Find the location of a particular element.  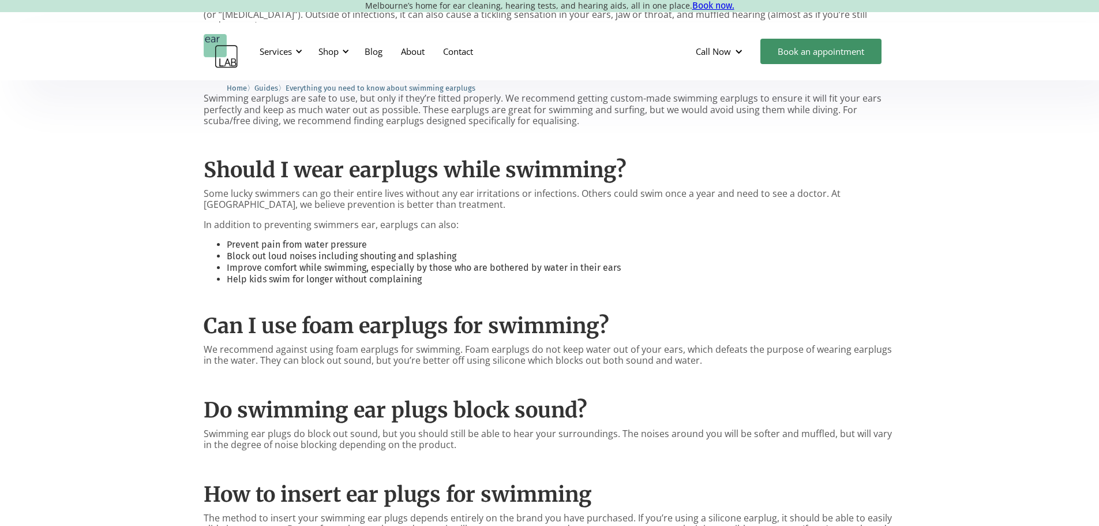

h2: How to insert ear plugs for swimming is located at coordinates (550, 494).